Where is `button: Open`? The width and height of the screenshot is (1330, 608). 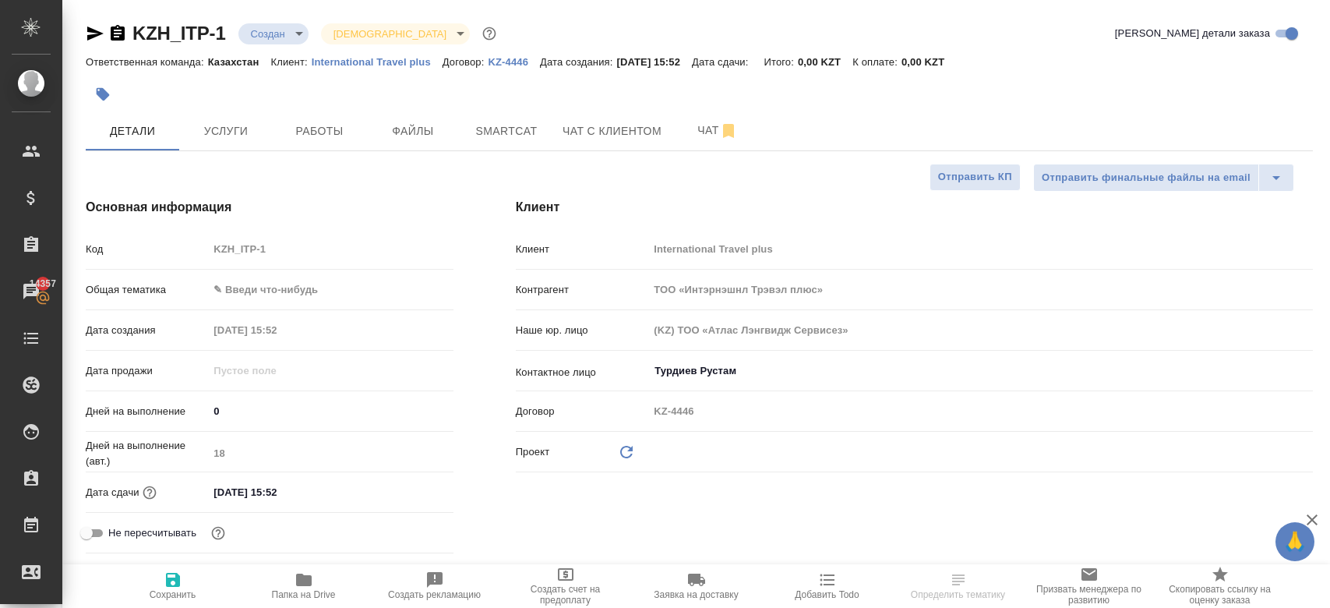
button: Open is located at coordinates (1306, 371).